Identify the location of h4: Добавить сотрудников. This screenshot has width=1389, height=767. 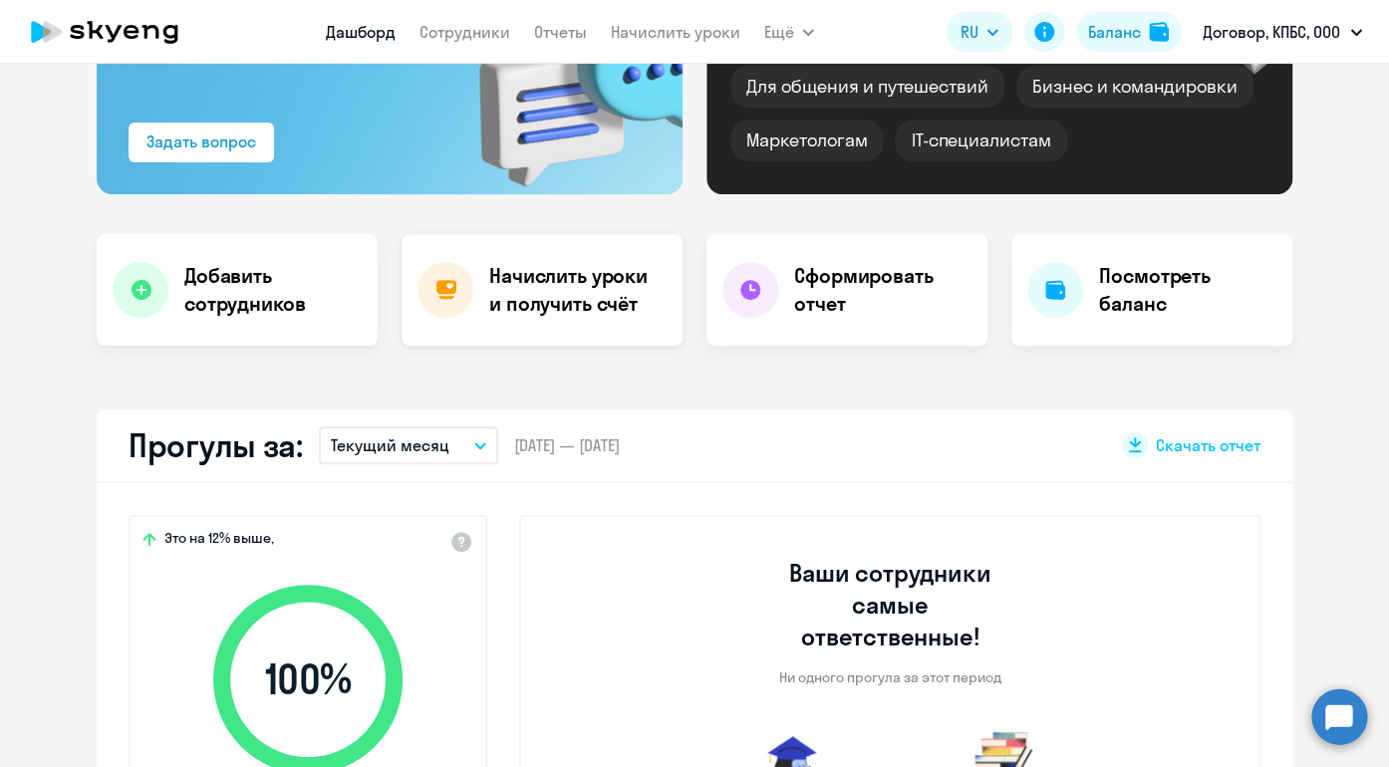
(273, 290).